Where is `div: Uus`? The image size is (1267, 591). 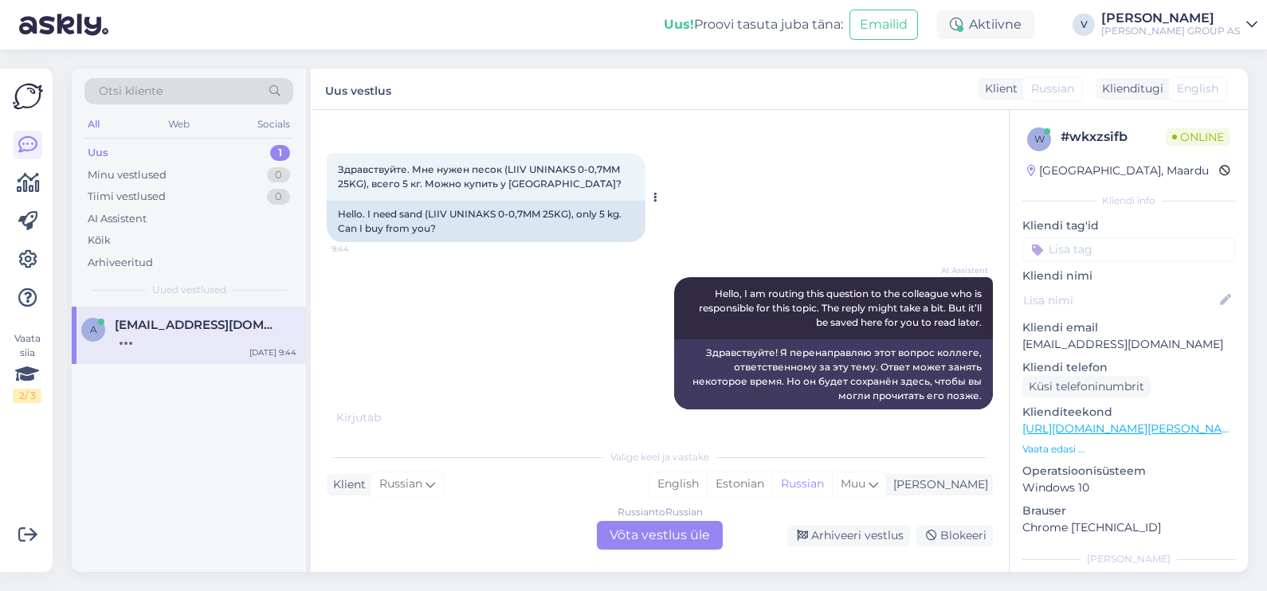
div: Uus is located at coordinates (98, 153).